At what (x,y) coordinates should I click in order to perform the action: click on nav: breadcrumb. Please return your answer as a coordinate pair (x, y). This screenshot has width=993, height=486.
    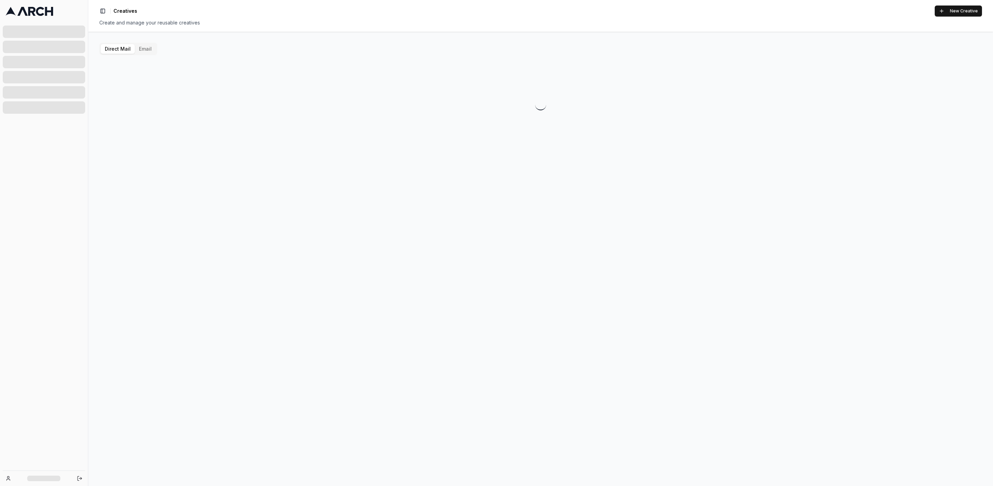
    Looking at the image, I should click on (125, 11).